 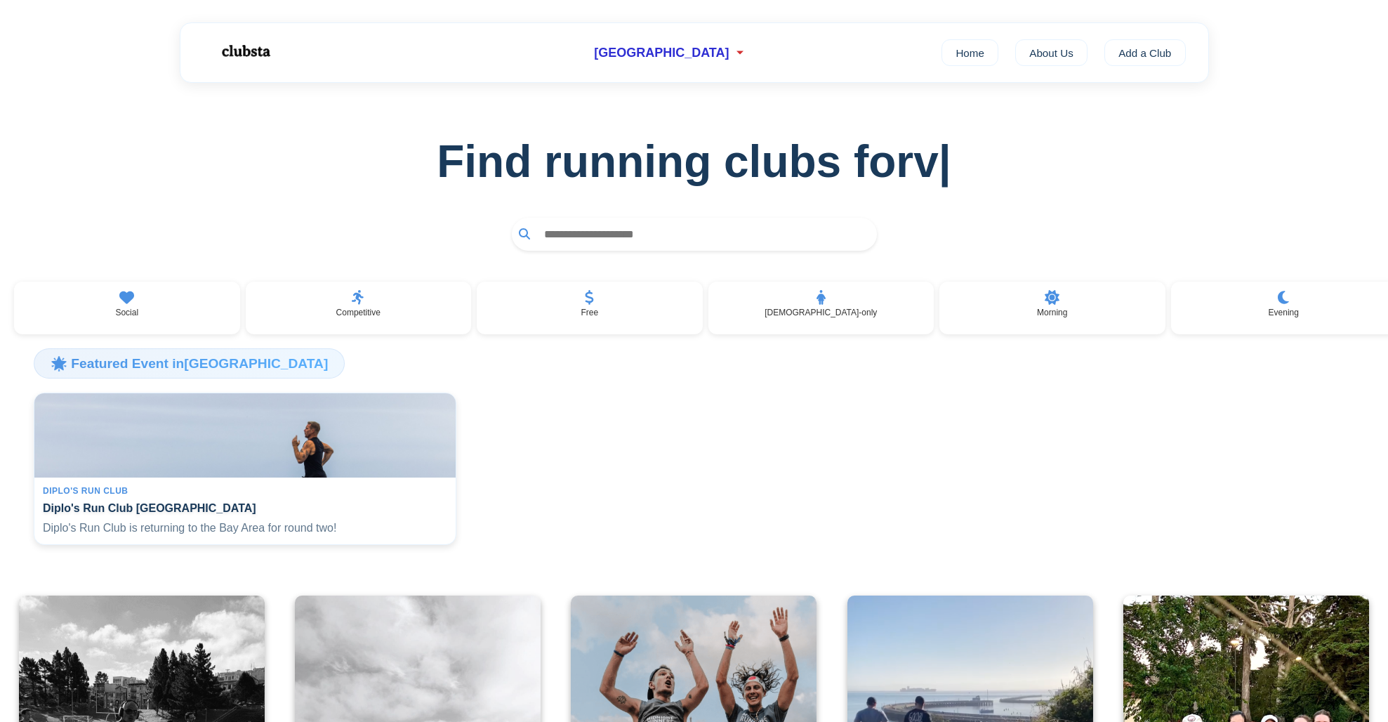 What do you see at coordinates (1052, 312) in the screenshot?
I see `p: Morning` at bounding box center [1052, 312].